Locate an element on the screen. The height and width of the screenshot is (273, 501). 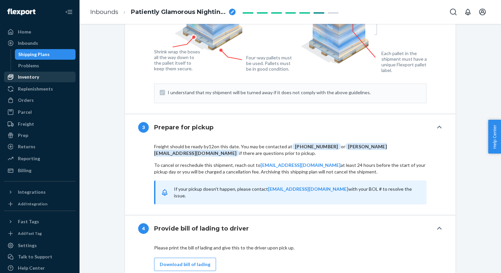
div: 4 is located at coordinates (143, 228).